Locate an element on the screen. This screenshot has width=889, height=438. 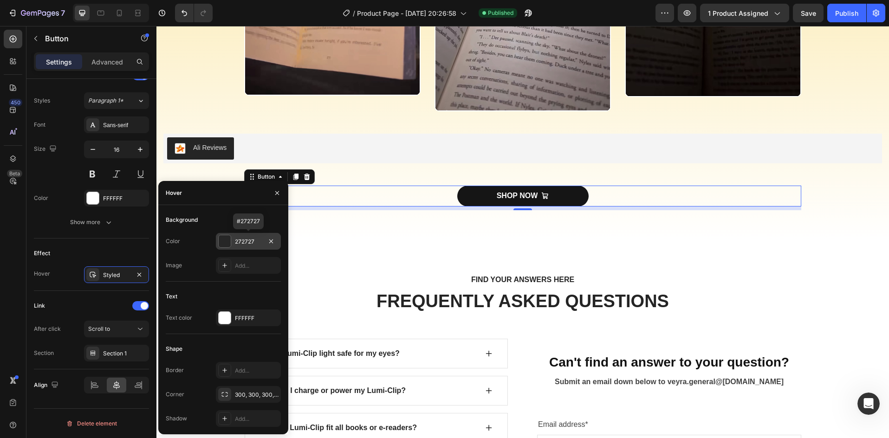
p: Active is located at coordinates (54, 16).